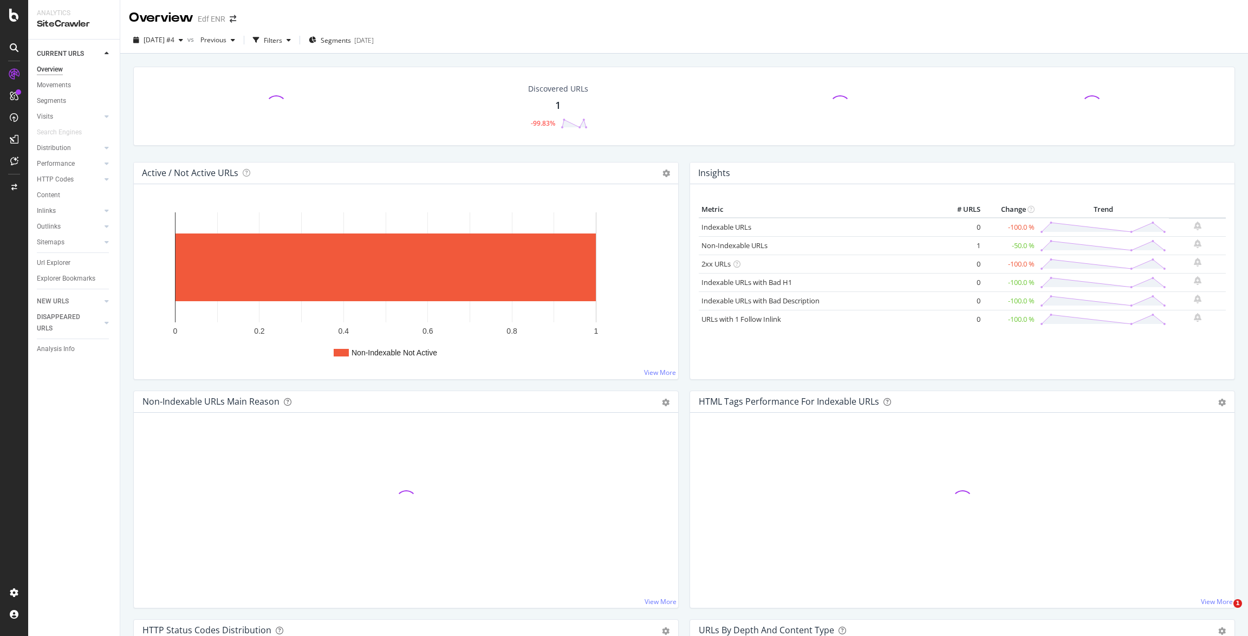 The width and height of the screenshot is (1248, 636). What do you see at coordinates (69, 226) in the screenshot?
I see `a: Outlinks` at bounding box center [69, 226].